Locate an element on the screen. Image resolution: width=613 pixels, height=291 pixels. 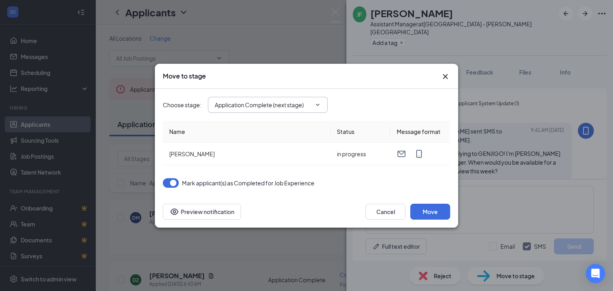
svg: Email is located at coordinates (401, 154).